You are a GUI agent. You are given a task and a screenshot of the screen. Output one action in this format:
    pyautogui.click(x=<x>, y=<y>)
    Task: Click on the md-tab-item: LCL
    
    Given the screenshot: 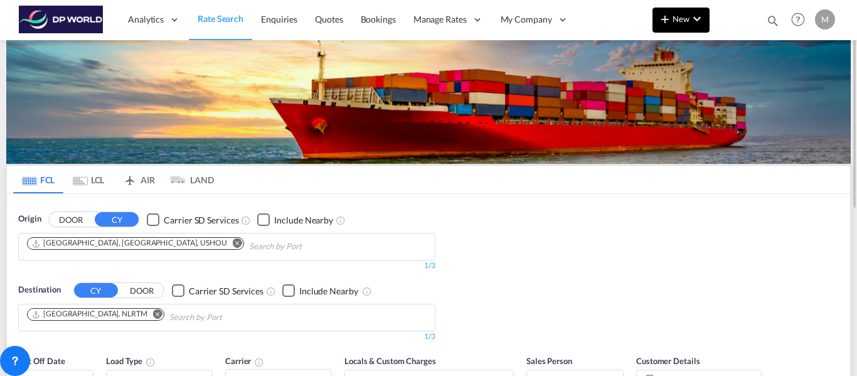 What is the action you would take?
    pyautogui.click(x=88, y=179)
    